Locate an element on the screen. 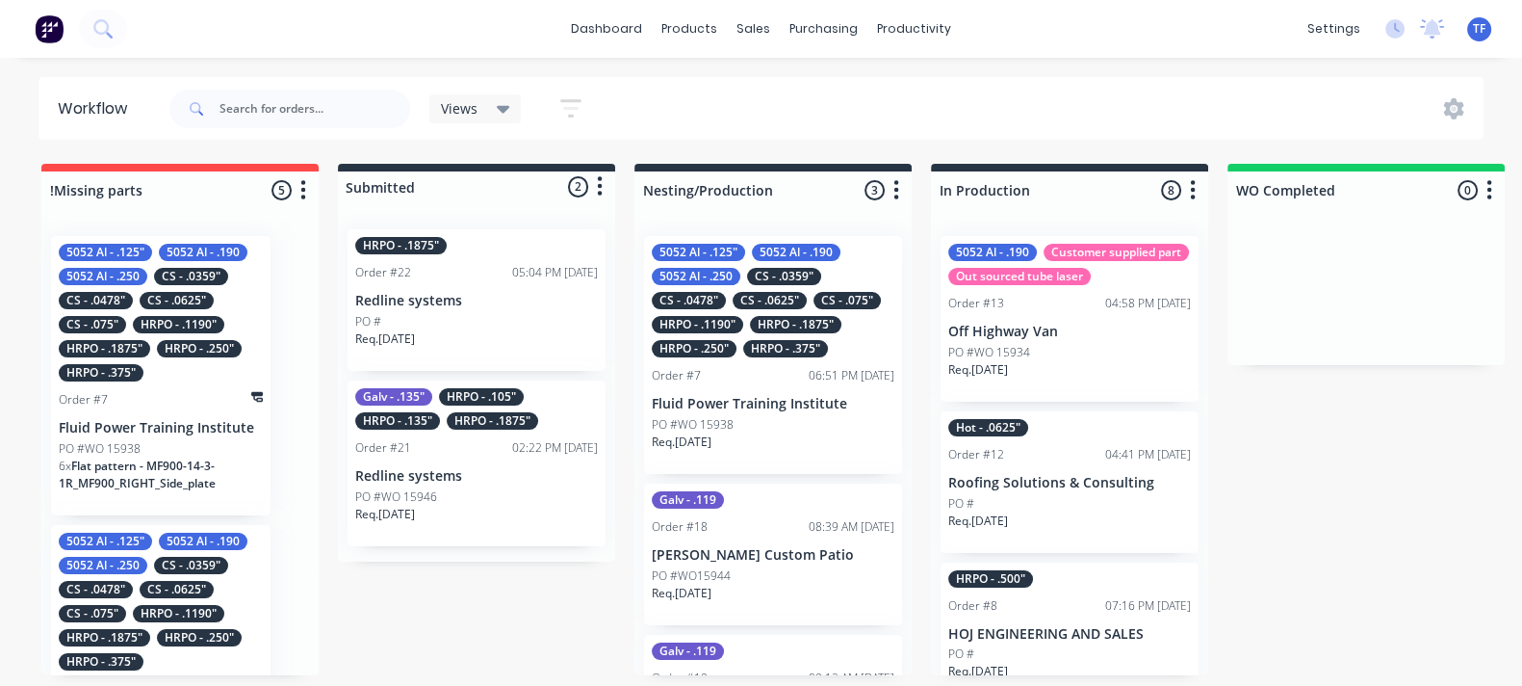 The width and height of the screenshot is (1522, 686). div: Order #13 is located at coordinates (976, 303).